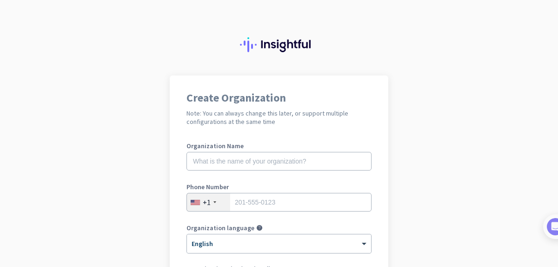 The height and width of the screenshot is (267, 558). I want to click on div: +1, so click(207, 202).